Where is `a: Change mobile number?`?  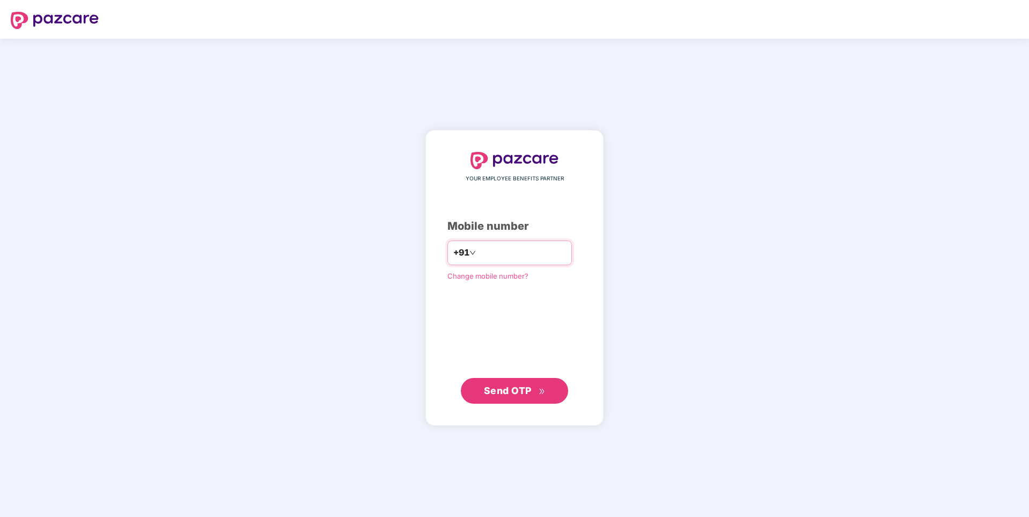
a: Change mobile number? is located at coordinates (488, 276).